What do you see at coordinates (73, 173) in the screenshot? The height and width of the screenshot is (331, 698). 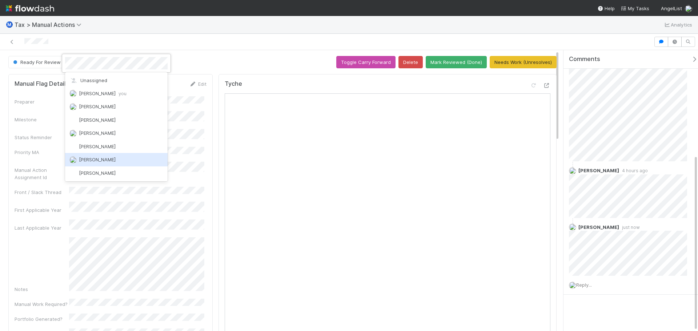 I see `img: avatar_a3f4375a-141d-47ac-a212-32189532ae09.png` at bounding box center [73, 173].